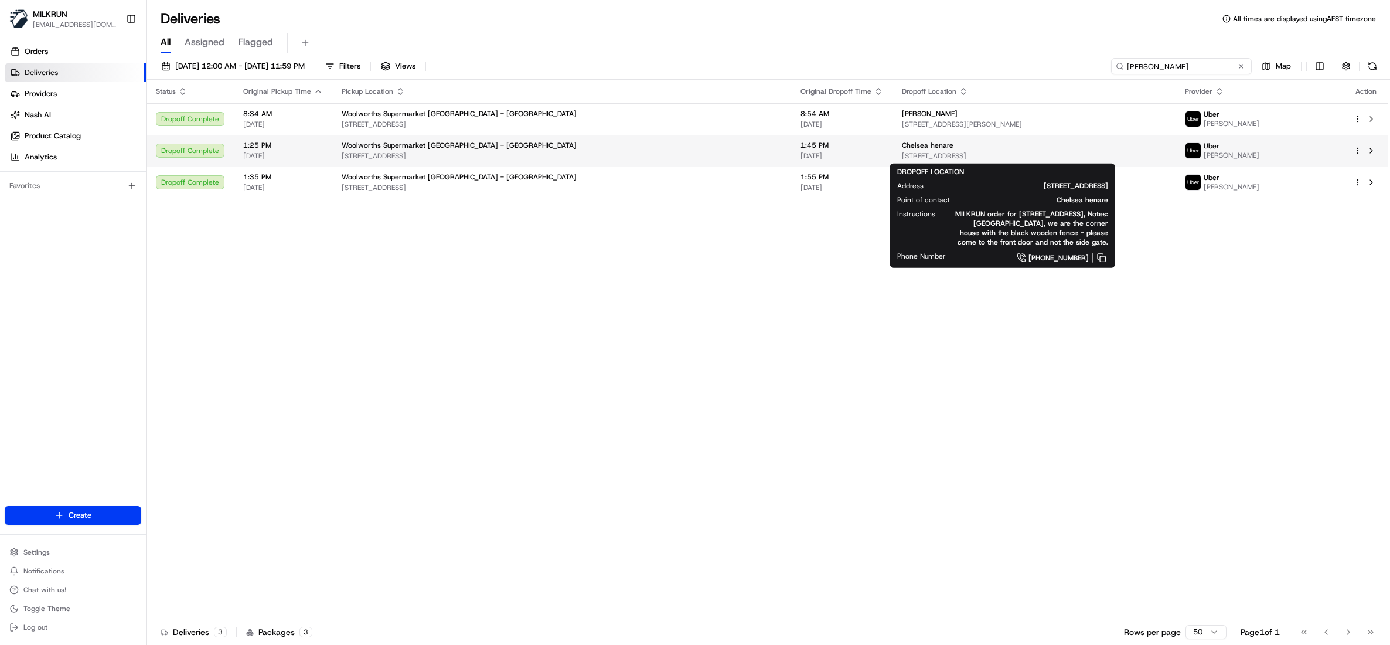  I want to click on span: Nash AI, so click(38, 115).